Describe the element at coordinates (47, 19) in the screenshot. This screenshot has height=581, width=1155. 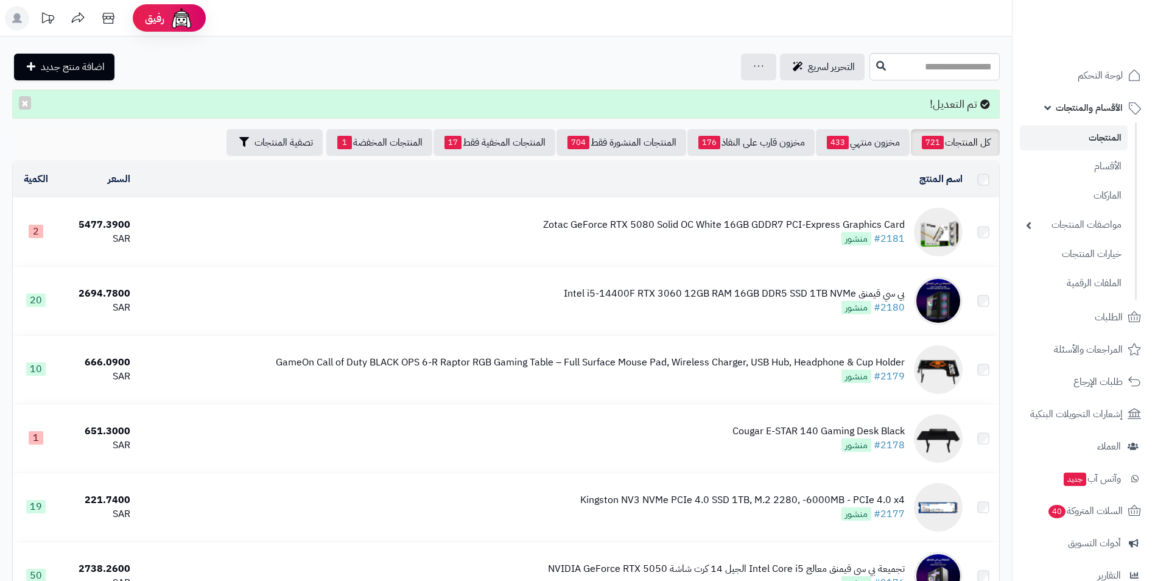
I see `a: تحديثات المنصة` at that location.